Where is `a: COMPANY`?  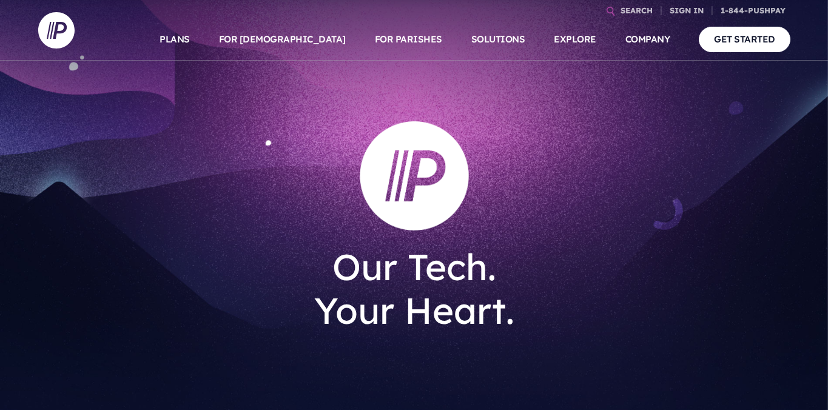
a: COMPANY is located at coordinates (648, 39).